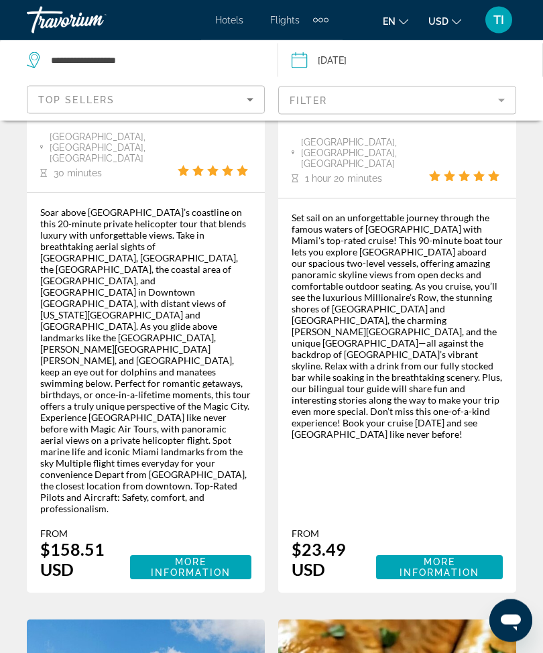  Describe the element at coordinates (438, 21) in the screenshot. I see `span: USD` at that location.